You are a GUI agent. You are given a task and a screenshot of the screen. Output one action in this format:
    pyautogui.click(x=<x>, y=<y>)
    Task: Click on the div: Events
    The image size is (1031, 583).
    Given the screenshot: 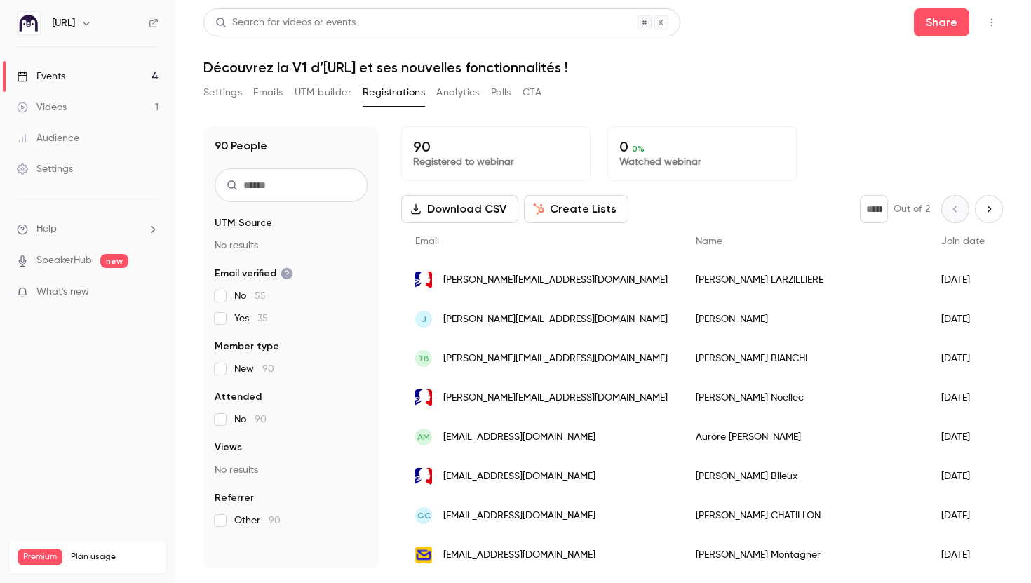 What is the action you would take?
    pyautogui.click(x=41, y=76)
    